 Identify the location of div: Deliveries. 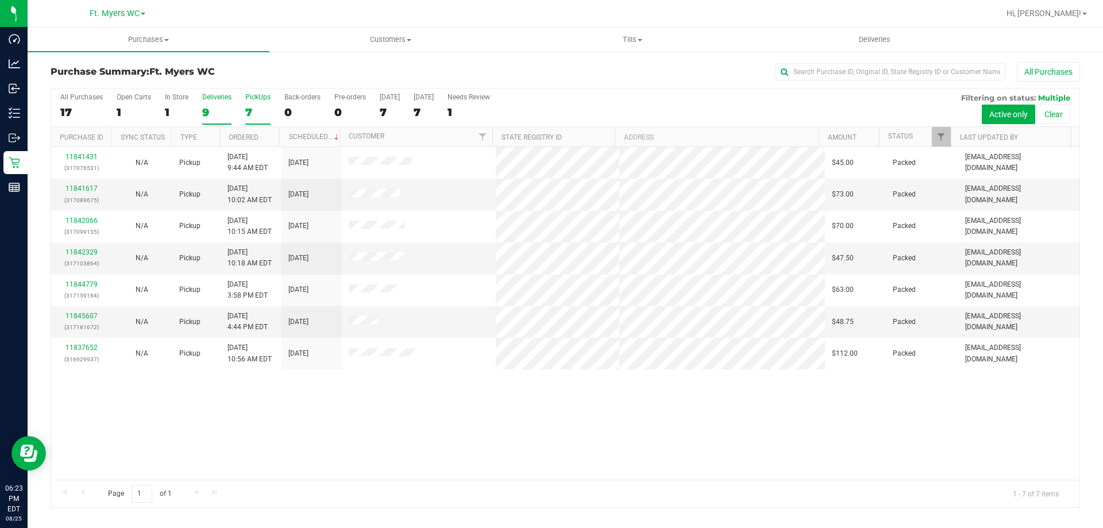
(217, 97).